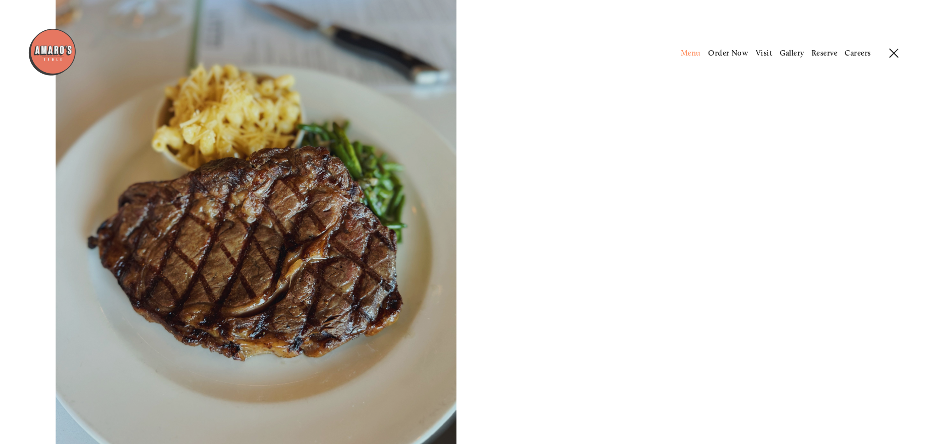 This screenshot has width=929, height=444. Describe the element at coordinates (824, 53) in the screenshot. I see `a: Reserve` at that location.